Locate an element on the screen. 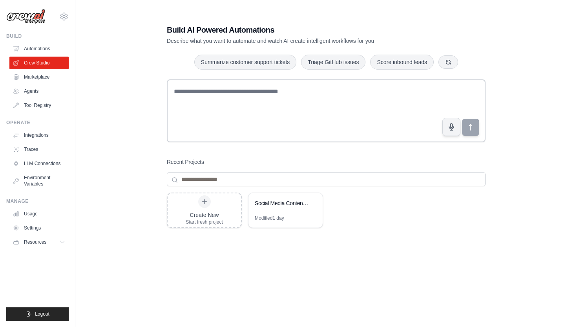 The width and height of the screenshot is (577, 327). button: Click to speak your automation idea is located at coordinates (452, 127).